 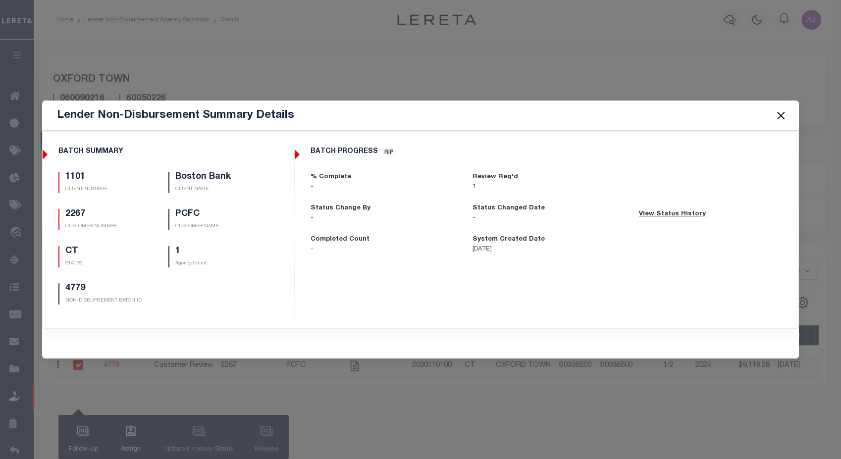 I want to click on h5: BATCH PROGRESS, so click(x=547, y=152).